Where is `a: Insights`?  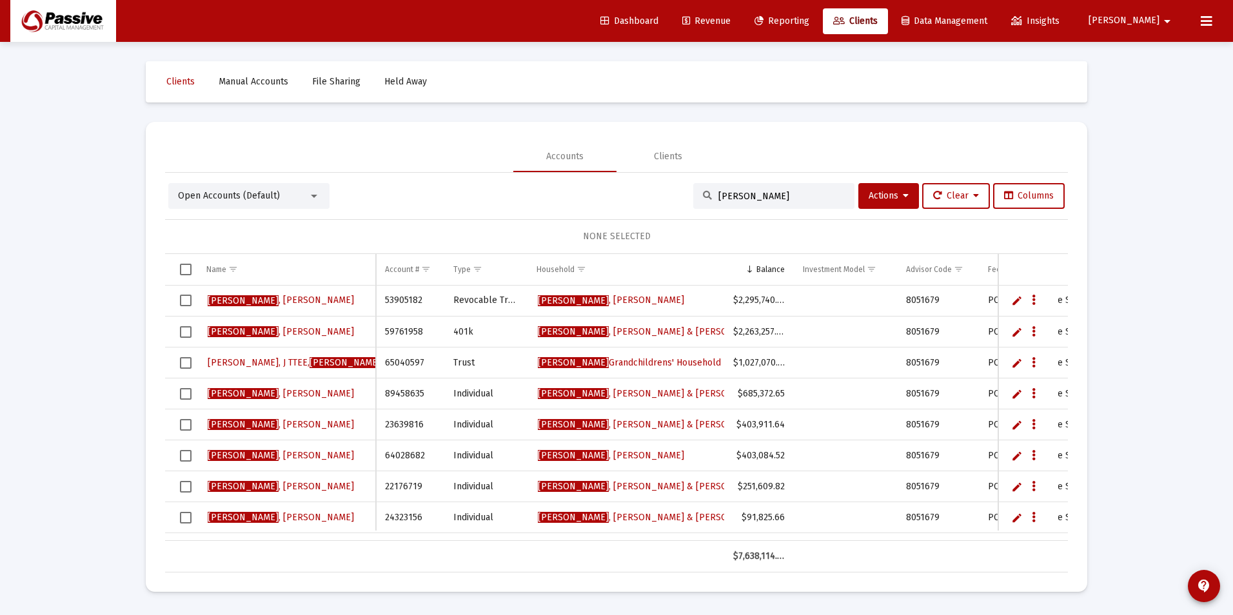 a: Insights is located at coordinates (1035, 21).